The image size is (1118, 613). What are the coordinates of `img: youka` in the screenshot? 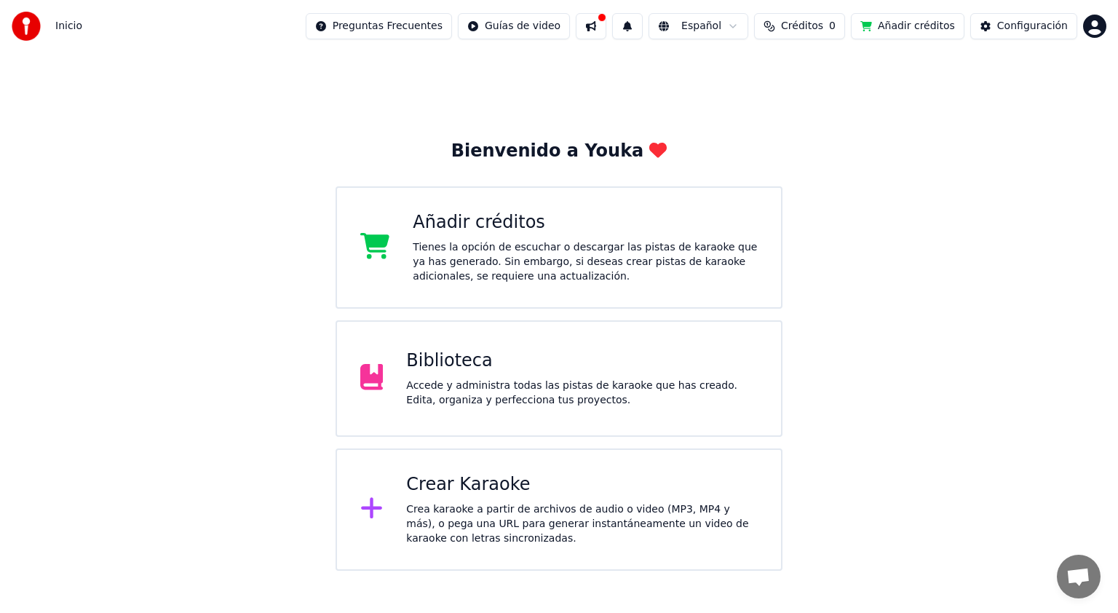 It's located at (26, 26).